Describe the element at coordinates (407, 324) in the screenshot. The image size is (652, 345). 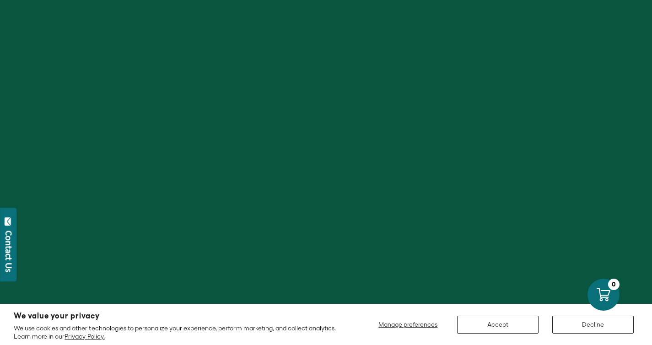
I see `span: Manage preferences` at that location.